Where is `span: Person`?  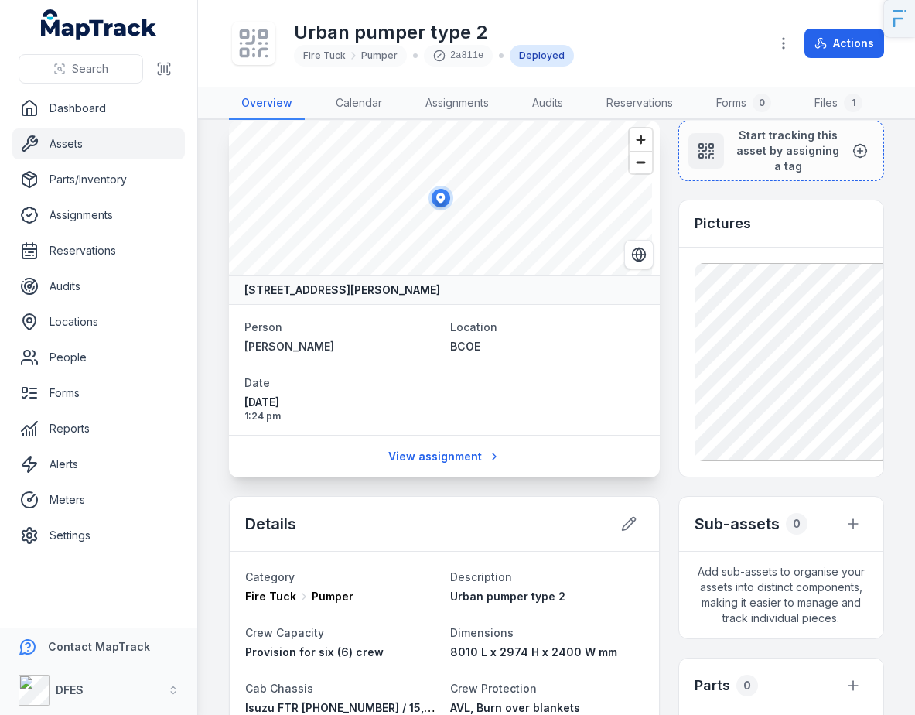
span: Person is located at coordinates (263, 327).